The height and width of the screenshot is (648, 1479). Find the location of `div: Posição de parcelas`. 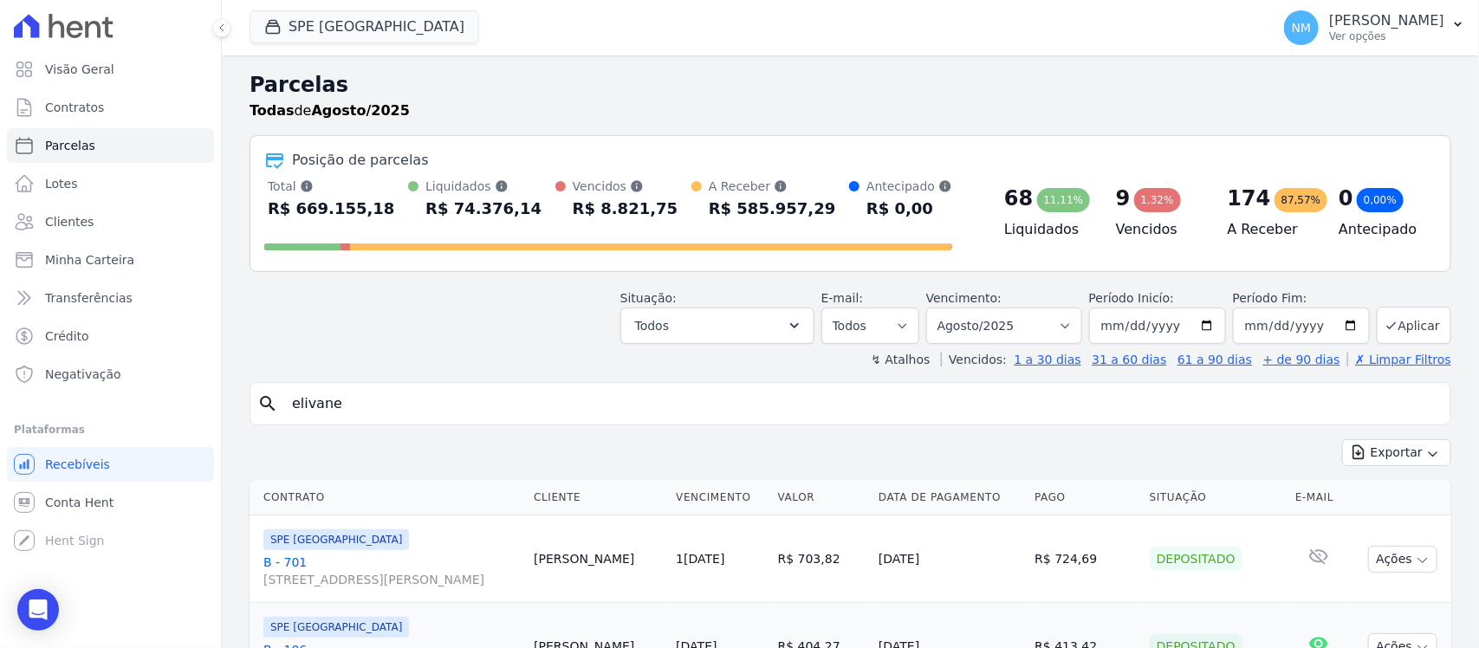

div: Posição de parcelas is located at coordinates (361, 160).